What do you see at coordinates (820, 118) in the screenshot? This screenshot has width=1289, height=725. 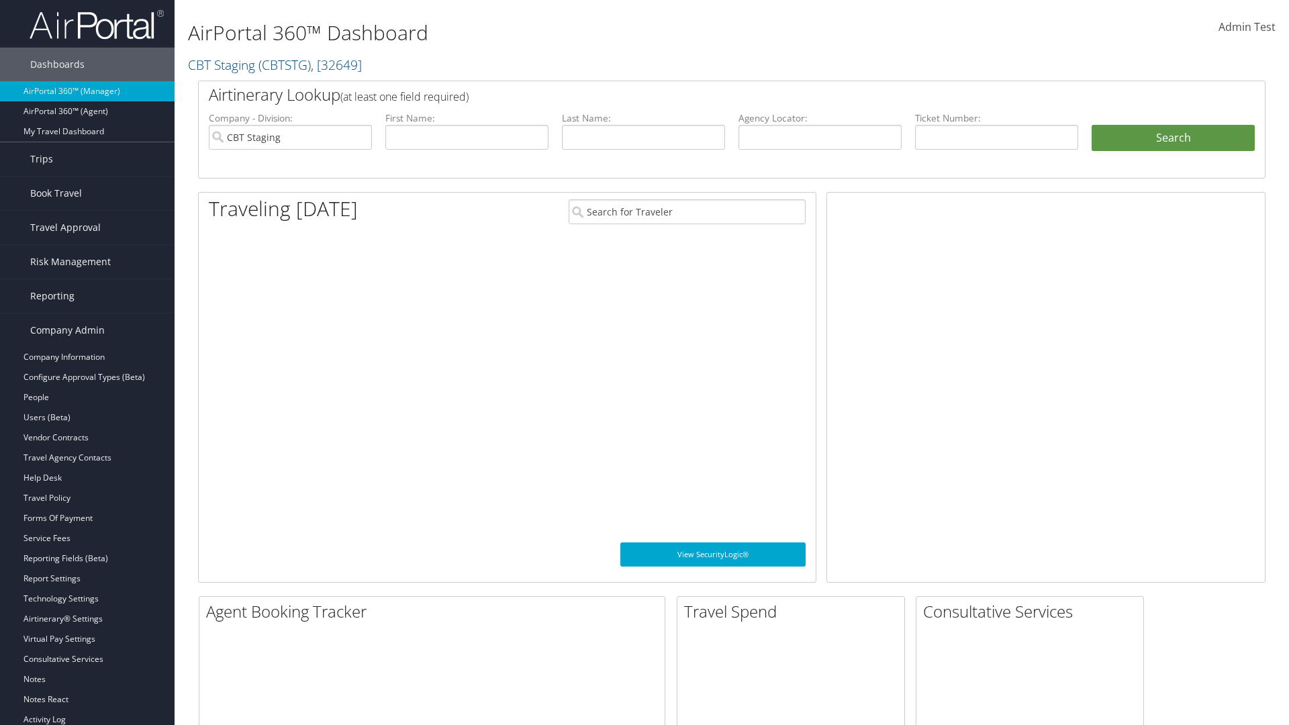 I see `label: Agency Locator:` at bounding box center [820, 118].